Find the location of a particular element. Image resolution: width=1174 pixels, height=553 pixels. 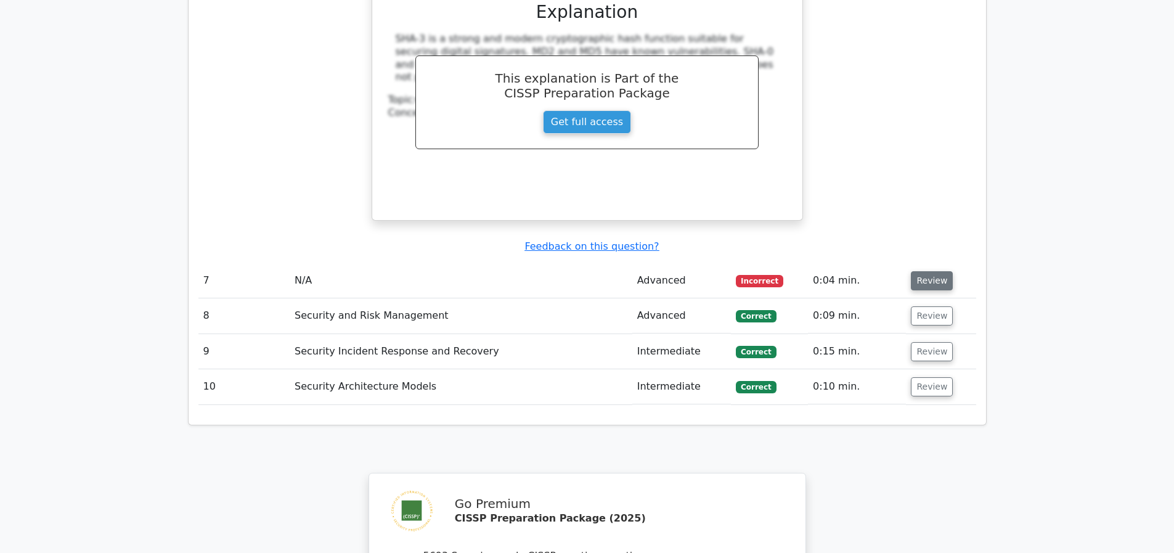

div: Concept: is located at coordinates (588, 113).